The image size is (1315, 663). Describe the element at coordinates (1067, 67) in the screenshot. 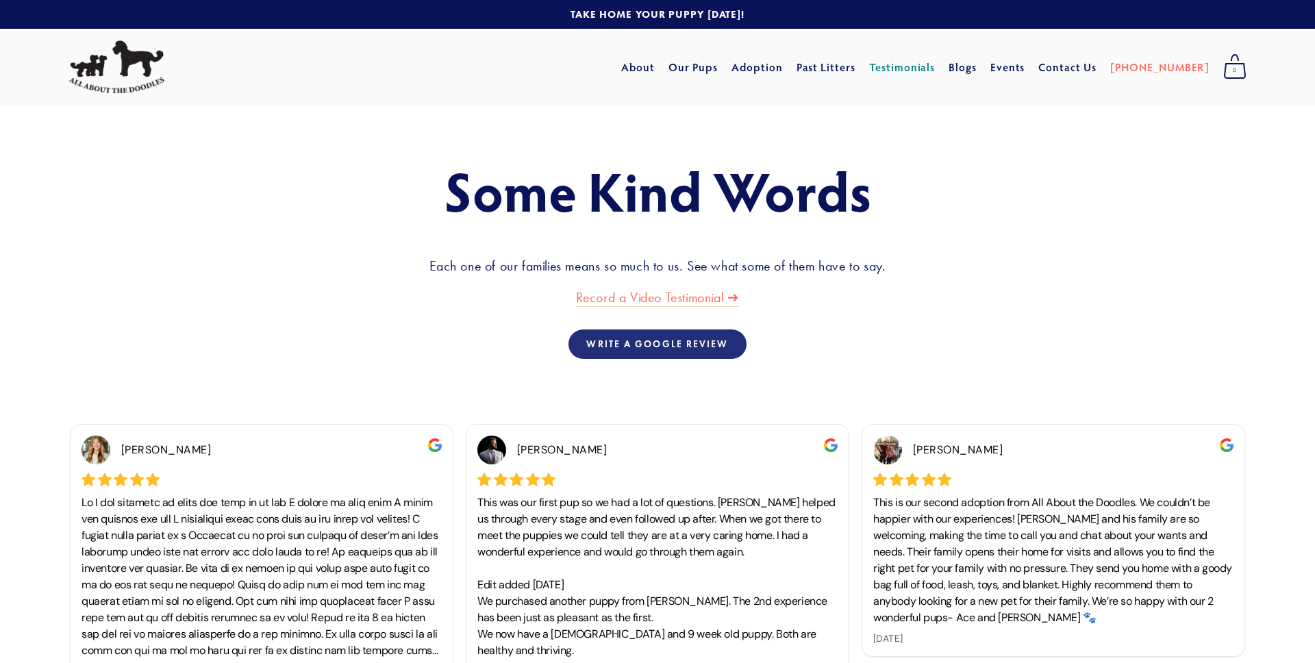

I see `a: Contact Us` at that location.